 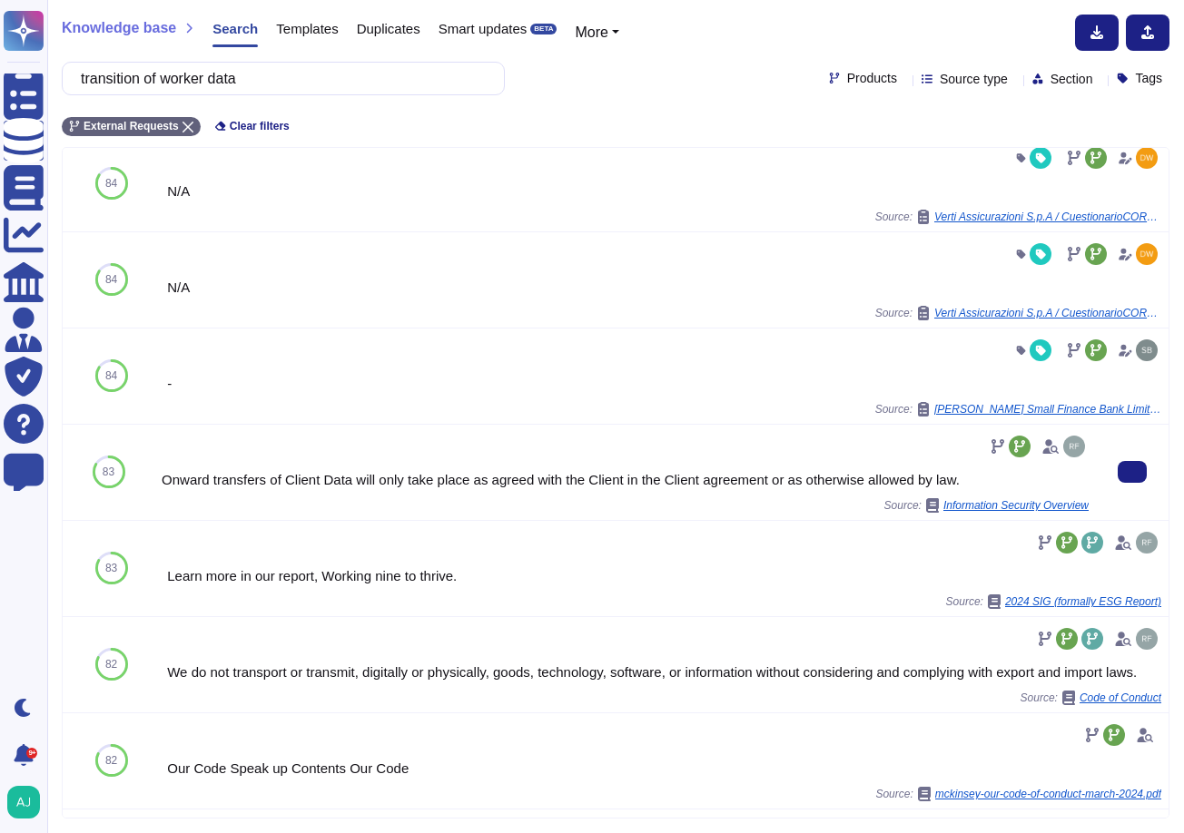 What do you see at coordinates (596, 33) in the screenshot?
I see `button: More` at bounding box center [596, 33].